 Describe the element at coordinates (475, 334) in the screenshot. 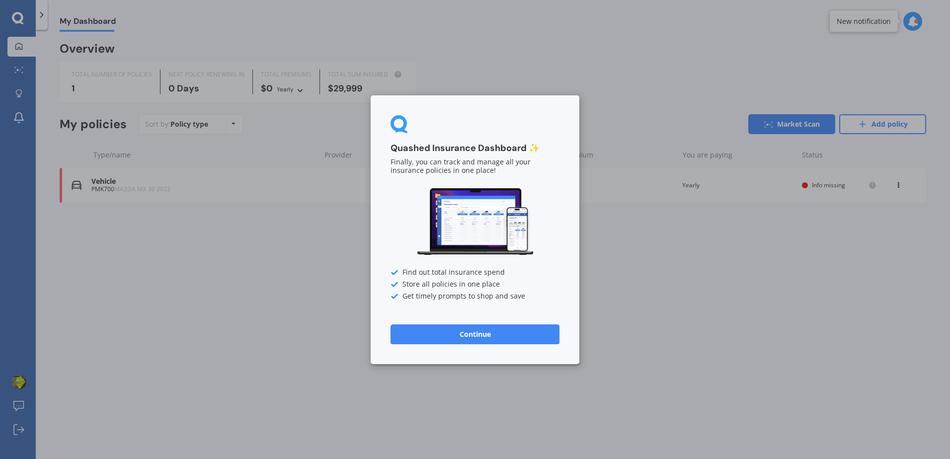

I see `button: Continue` at that location.